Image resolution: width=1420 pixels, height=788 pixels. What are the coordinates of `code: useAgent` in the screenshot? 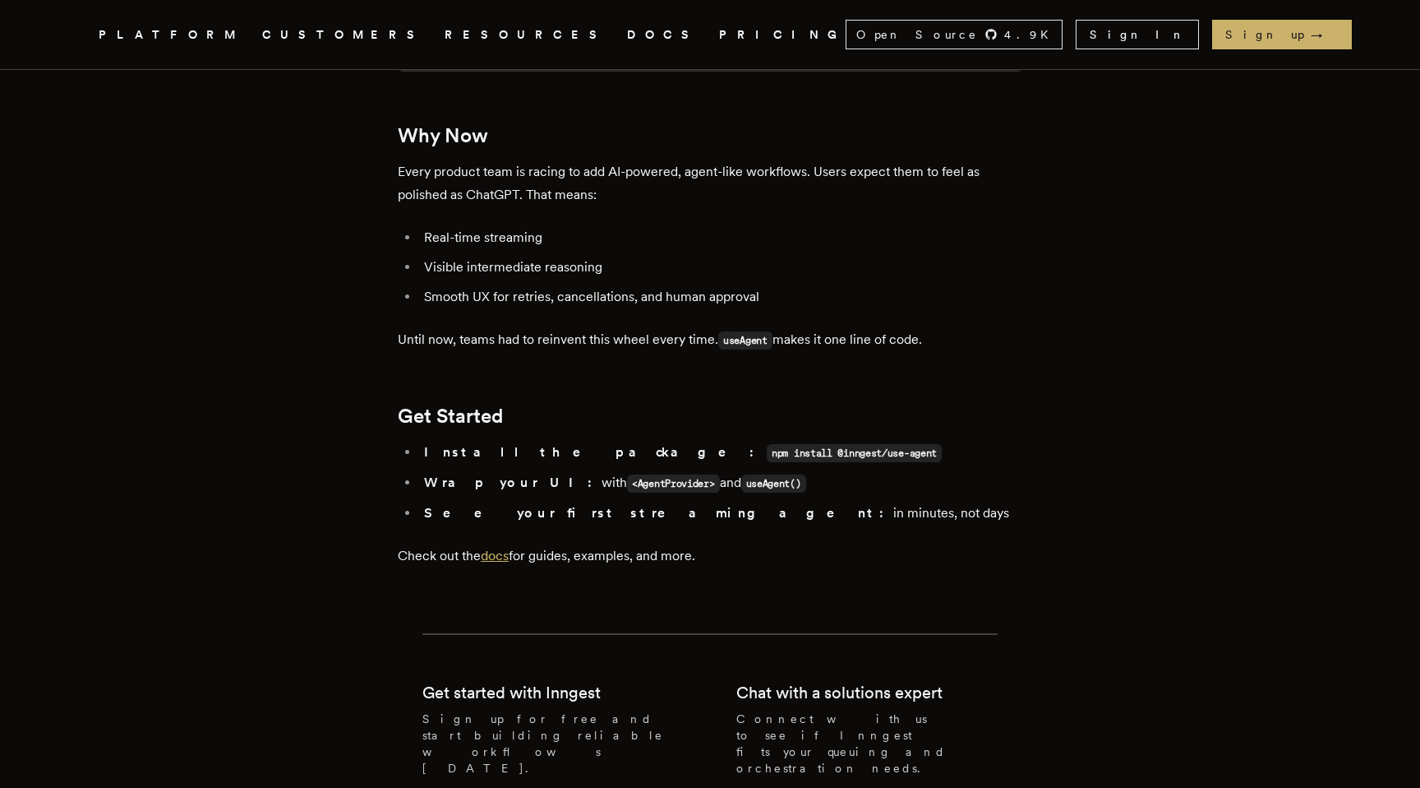 It's located at (746, 340).